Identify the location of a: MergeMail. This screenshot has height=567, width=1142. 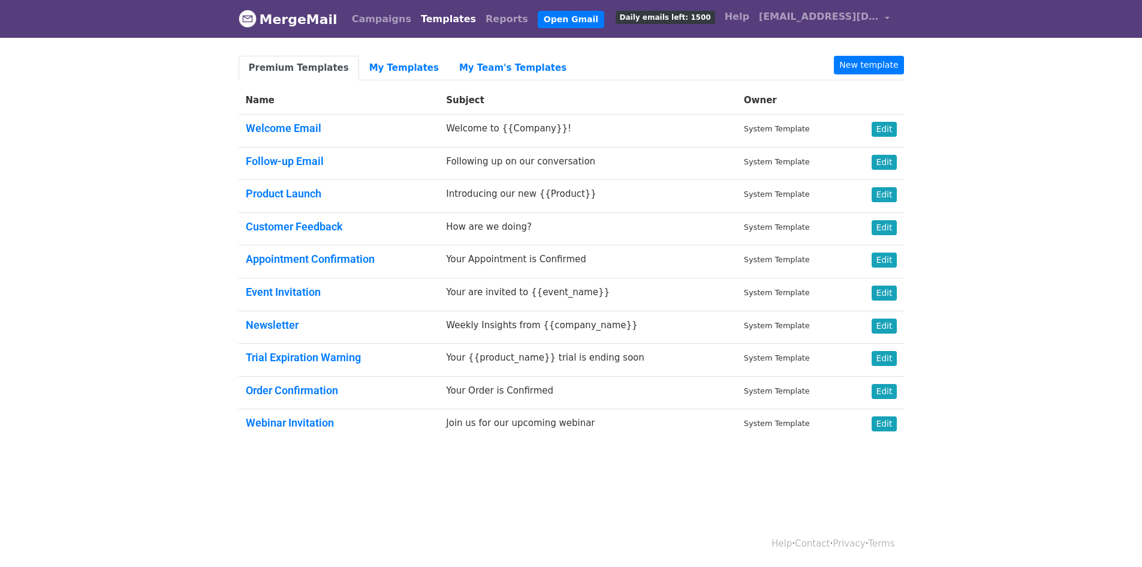
(288, 19).